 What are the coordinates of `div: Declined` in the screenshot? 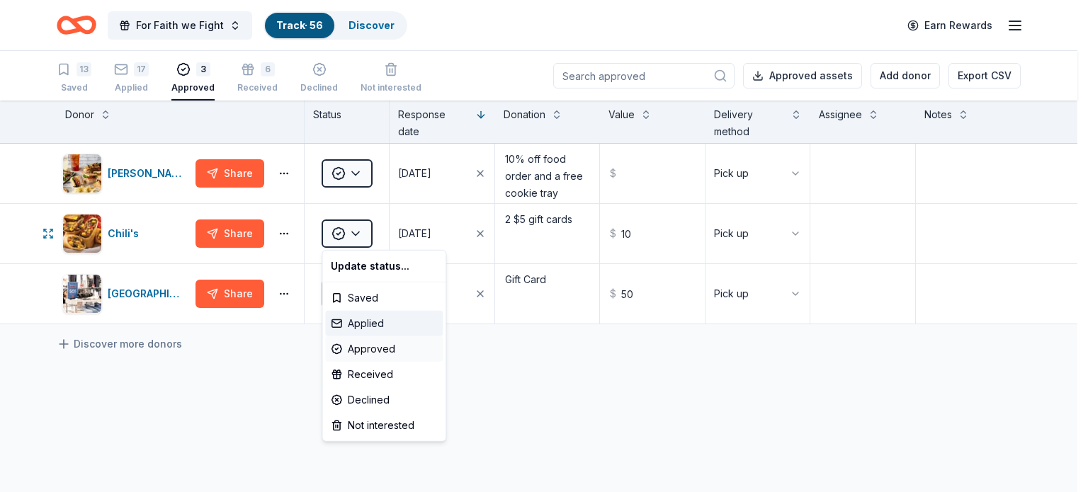 It's located at (384, 400).